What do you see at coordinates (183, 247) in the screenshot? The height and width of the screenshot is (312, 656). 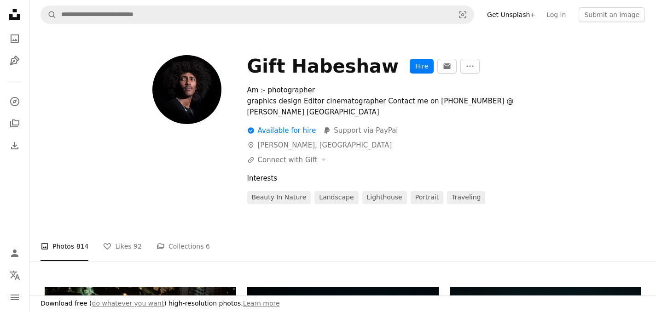 I see `a: Collections 6` at bounding box center [183, 247].